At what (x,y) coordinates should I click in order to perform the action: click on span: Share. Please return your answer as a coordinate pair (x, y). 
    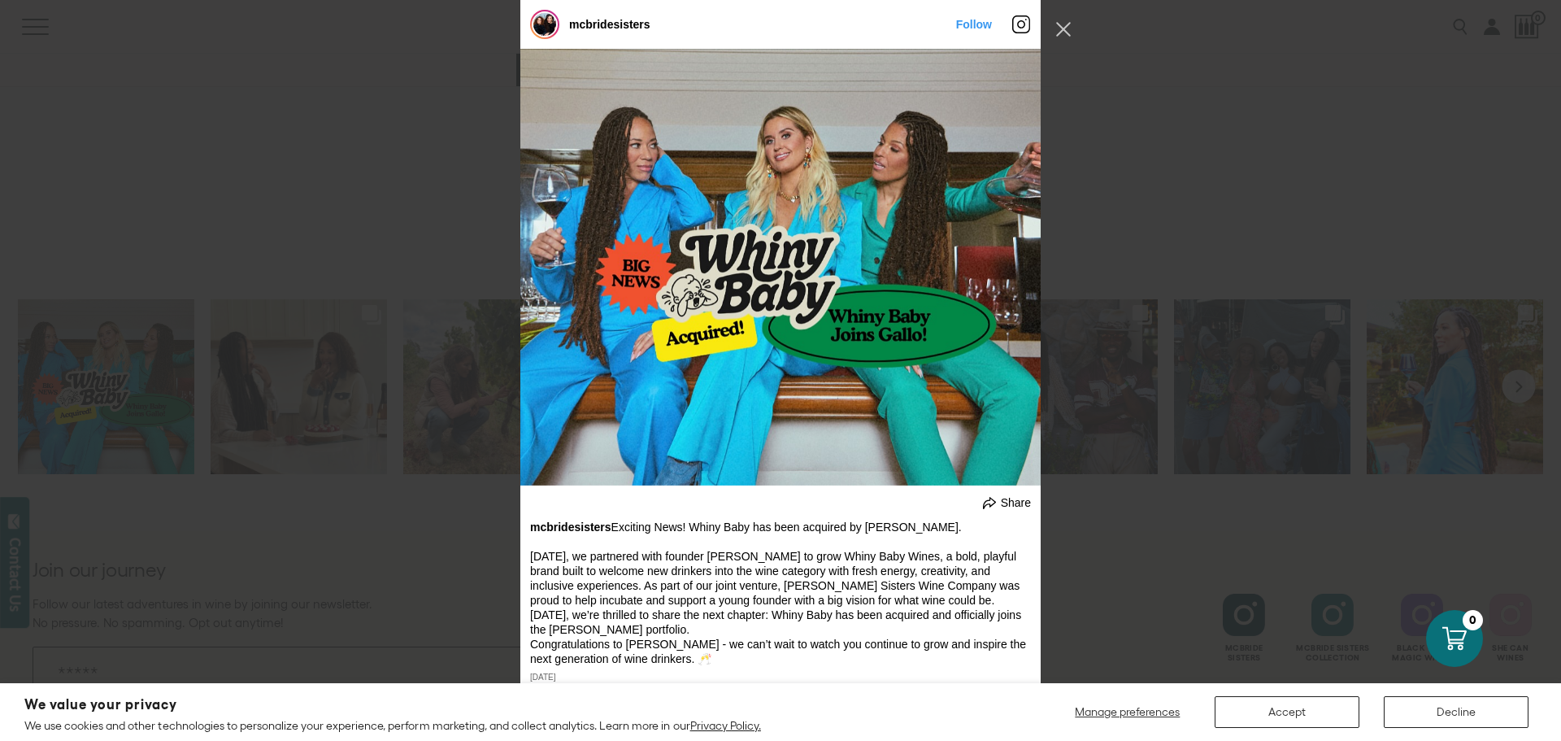
    Looking at the image, I should click on (1015, 502).